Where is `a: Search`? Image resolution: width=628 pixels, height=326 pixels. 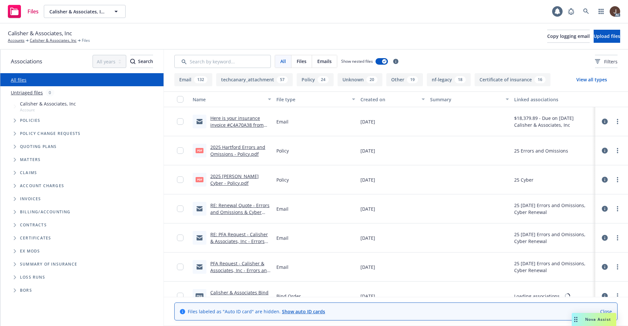
a: Search is located at coordinates (586, 11).